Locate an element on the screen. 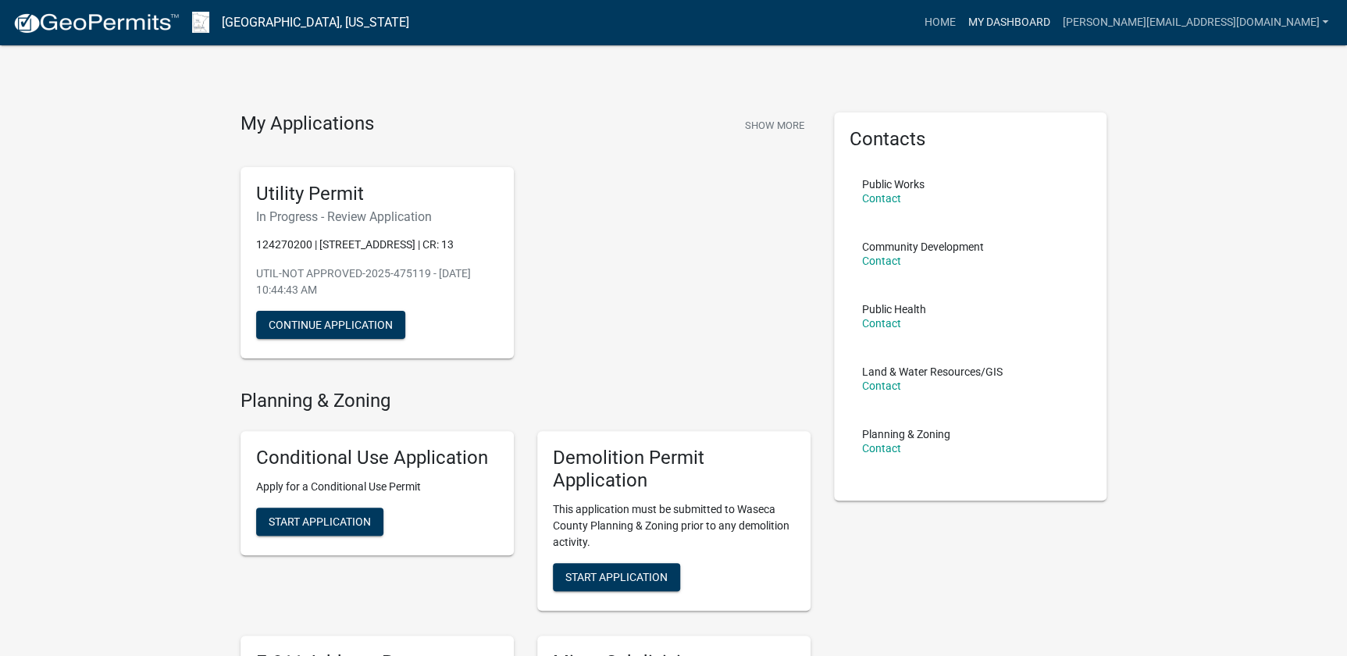 The height and width of the screenshot is (656, 1347). a: My Dashboard is located at coordinates (1008, 23).